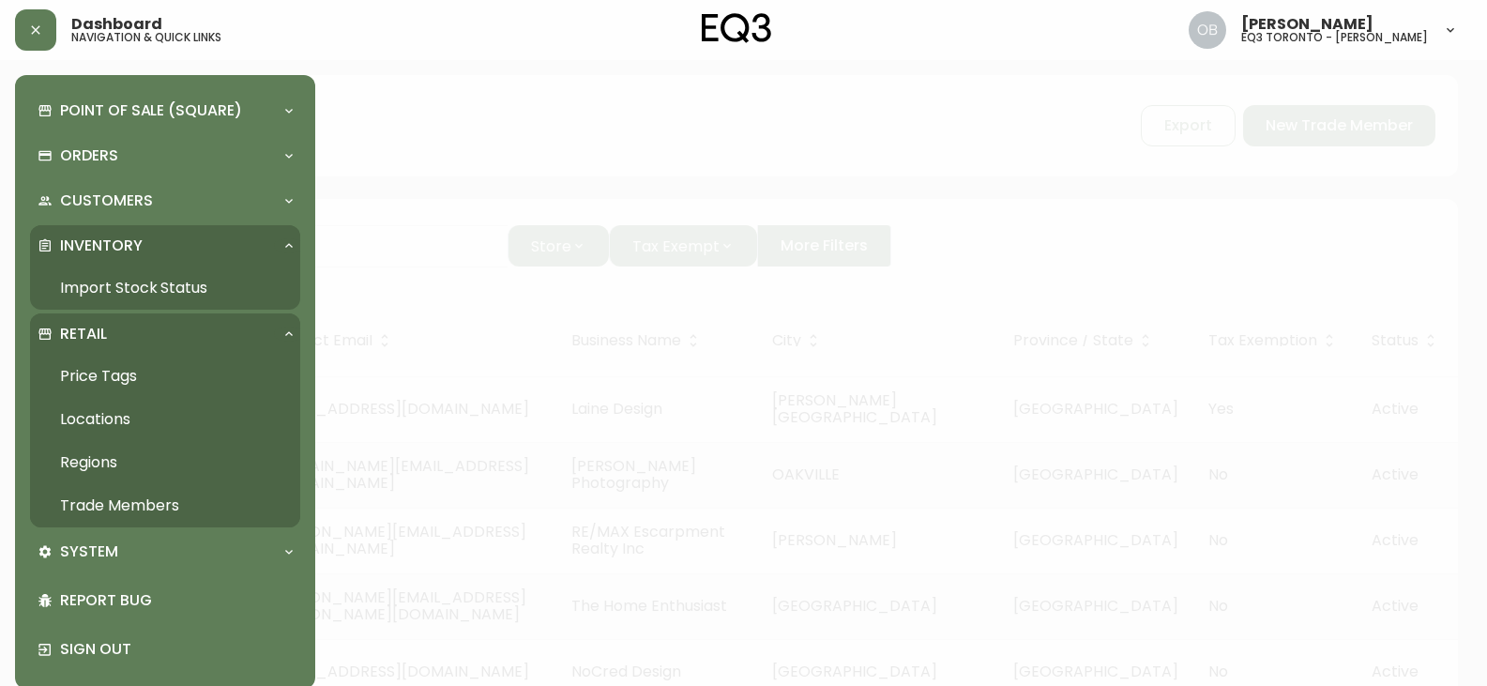 The height and width of the screenshot is (686, 1487). What do you see at coordinates (106, 201) in the screenshot?
I see `p: Customers` at bounding box center [106, 201].